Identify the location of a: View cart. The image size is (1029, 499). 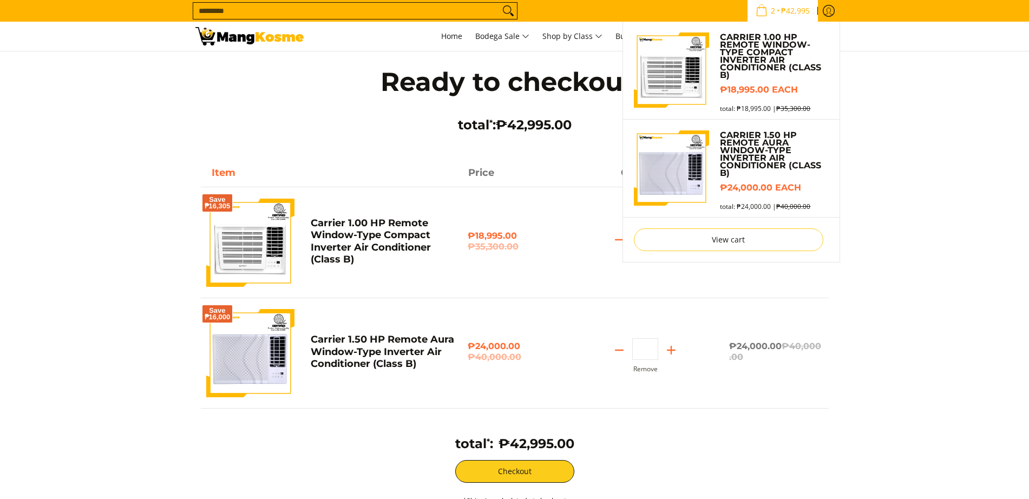
(729, 240).